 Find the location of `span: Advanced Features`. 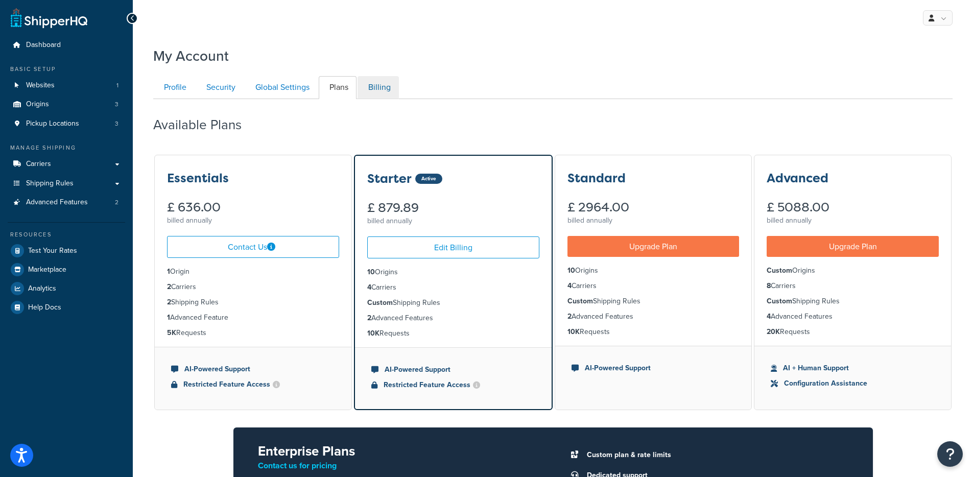

span: Advanced Features is located at coordinates (57, 202).